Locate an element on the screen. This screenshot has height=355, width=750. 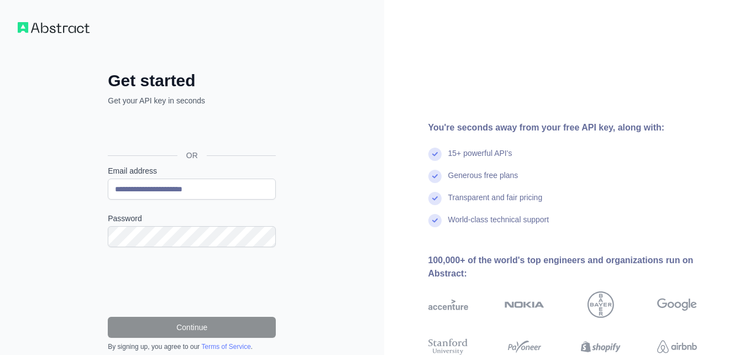
img: bayer is located at coordinates (600, 304).